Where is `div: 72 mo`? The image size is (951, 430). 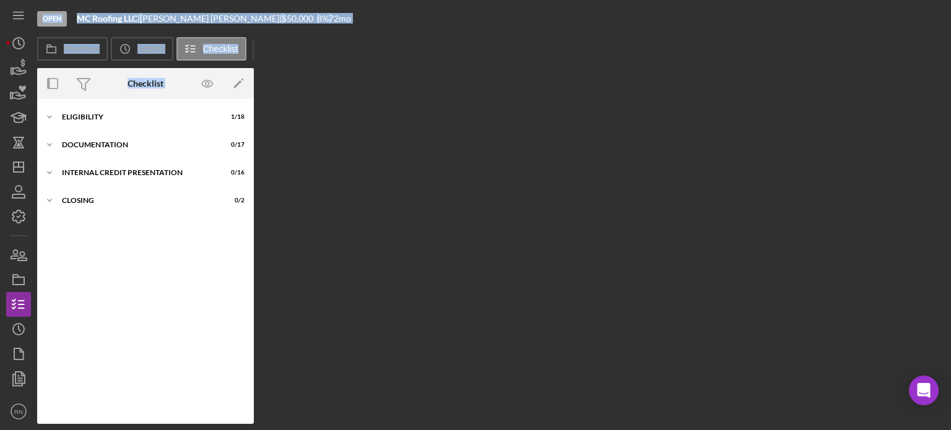 div: 72 mo is located at coordinates (340, 19).